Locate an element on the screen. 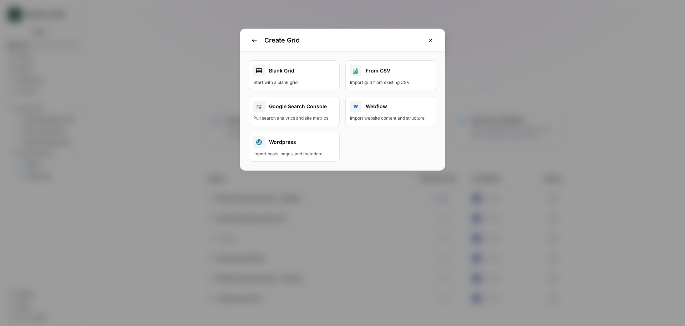 The width and height of the screenshot is (685, 326). button: Close modal is located at coordinates (430, 40).